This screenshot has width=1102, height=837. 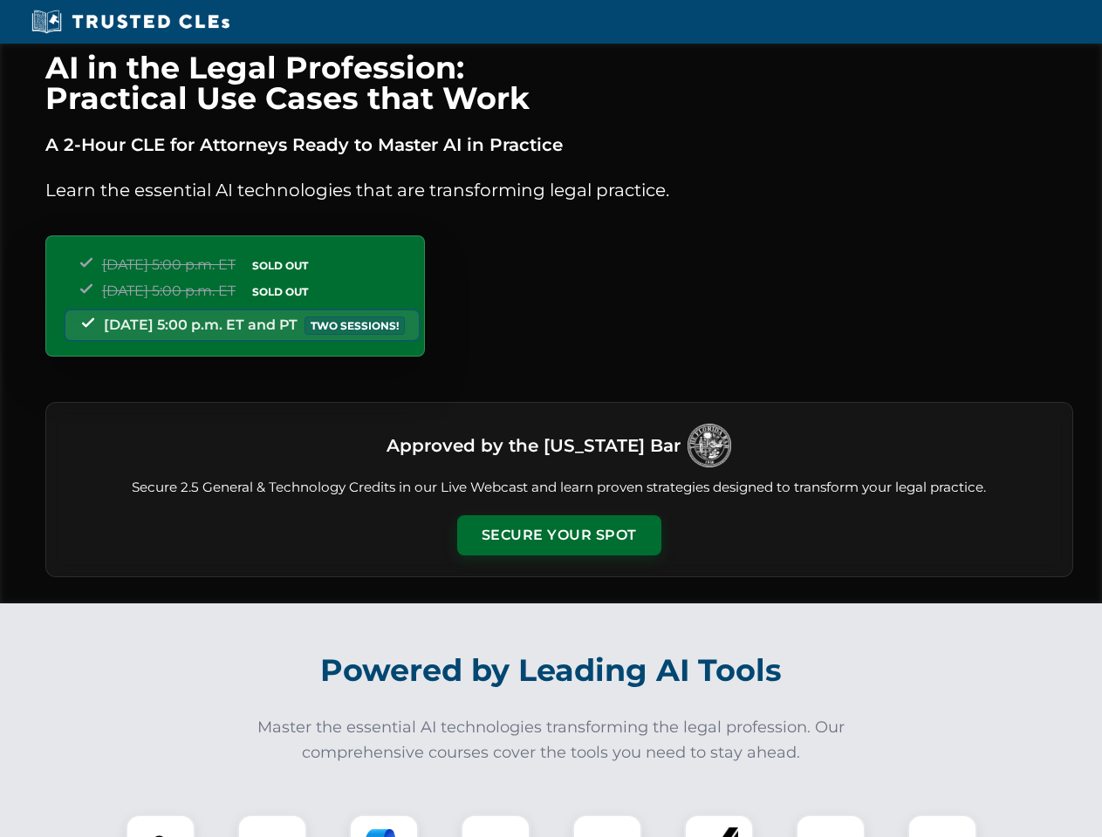 What do you see at coordinates (559, 536) in the screenshot?
I see `button: Secure Your Spot` at bounding box center [559, 536].